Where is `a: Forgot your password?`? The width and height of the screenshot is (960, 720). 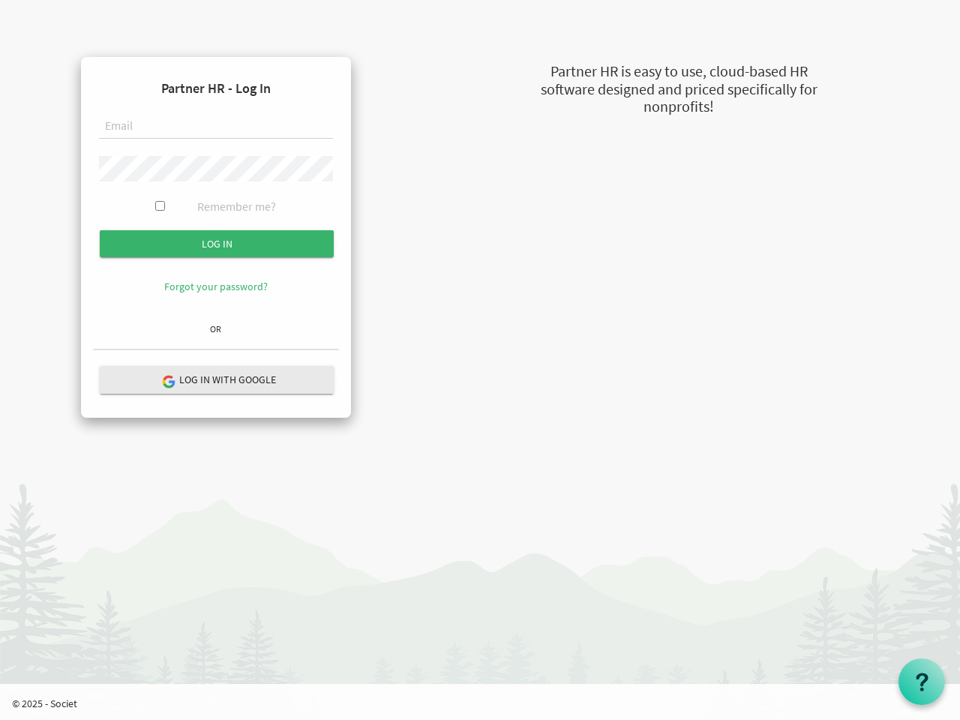
a: Forgot your password? is located at coordinates (216, 287).